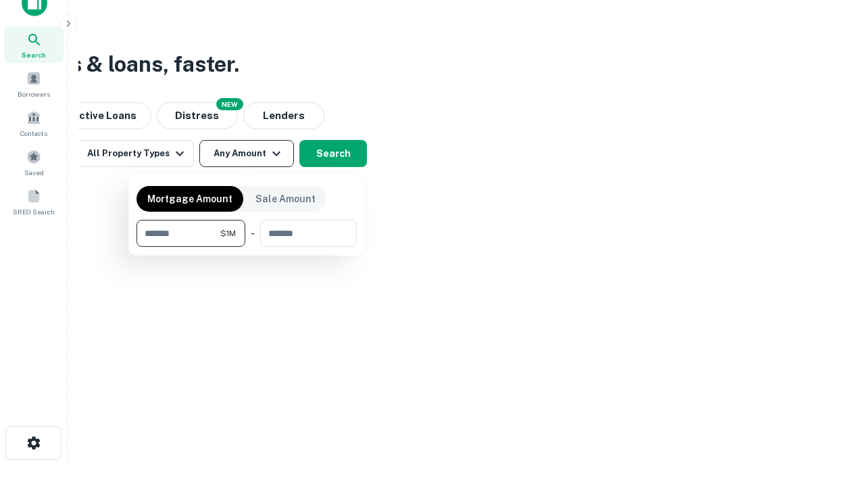 Image resolution: width=865 pixels, height=487 pixels. I want to click on p: Sale Amount, so click(285, 199).